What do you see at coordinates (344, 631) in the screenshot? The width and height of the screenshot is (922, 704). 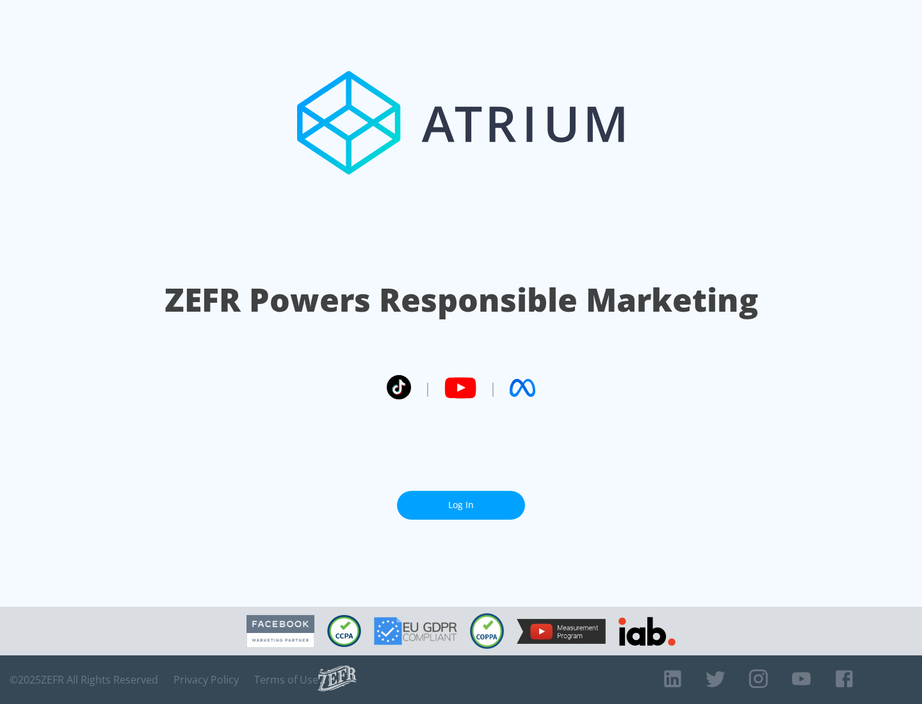 I see `img: CCPA Compliant` at bounding box center [344, 631].